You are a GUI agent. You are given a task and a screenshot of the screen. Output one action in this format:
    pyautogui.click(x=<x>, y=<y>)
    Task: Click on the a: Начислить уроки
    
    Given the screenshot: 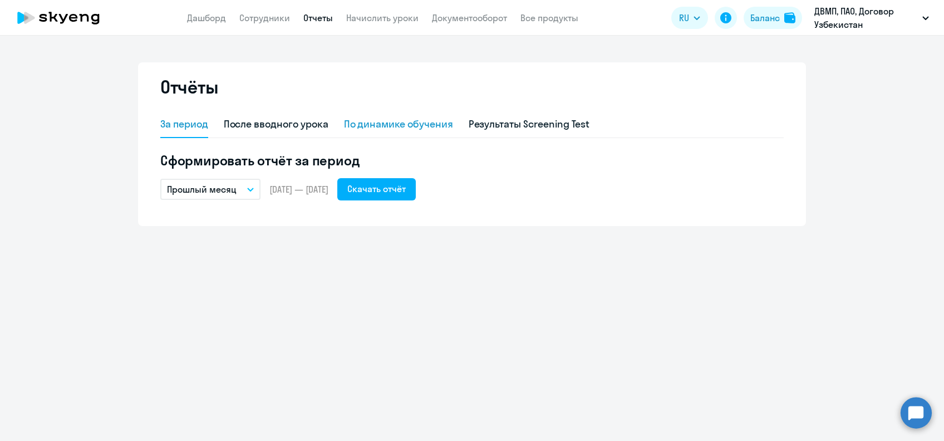 What is the action you would take?
    pyautogui.click(x=382, y=18)
    